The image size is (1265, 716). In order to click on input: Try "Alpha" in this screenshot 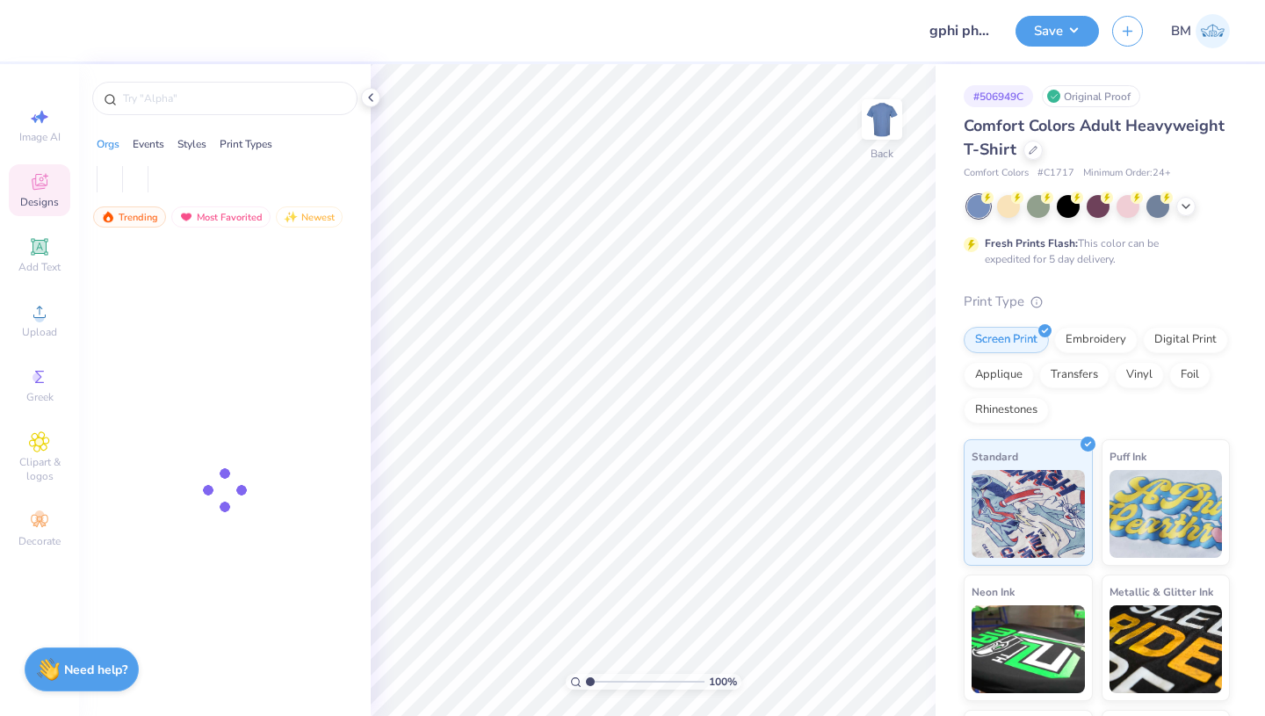, I will do `click(234, 98)`.